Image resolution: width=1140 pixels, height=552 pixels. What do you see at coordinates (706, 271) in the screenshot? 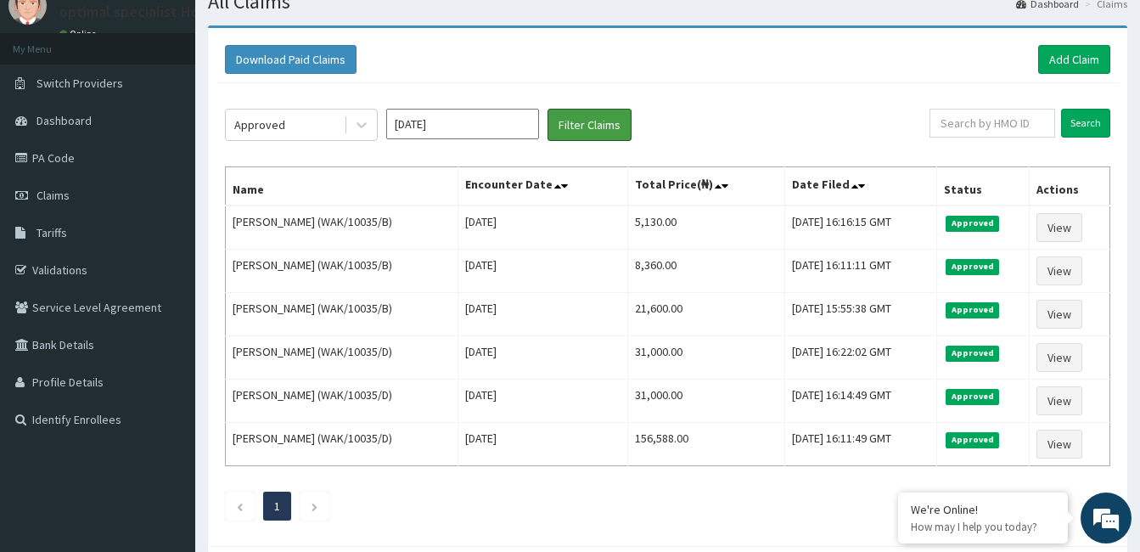
I see `td: 8,360.00` at bounding box center [706, 271].